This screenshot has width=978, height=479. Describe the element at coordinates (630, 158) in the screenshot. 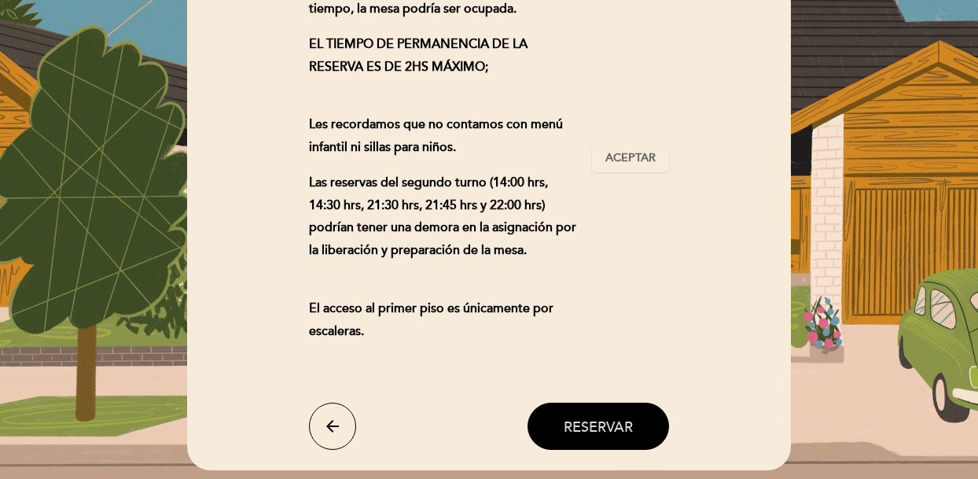

I see `span: Aceptar` at that location.